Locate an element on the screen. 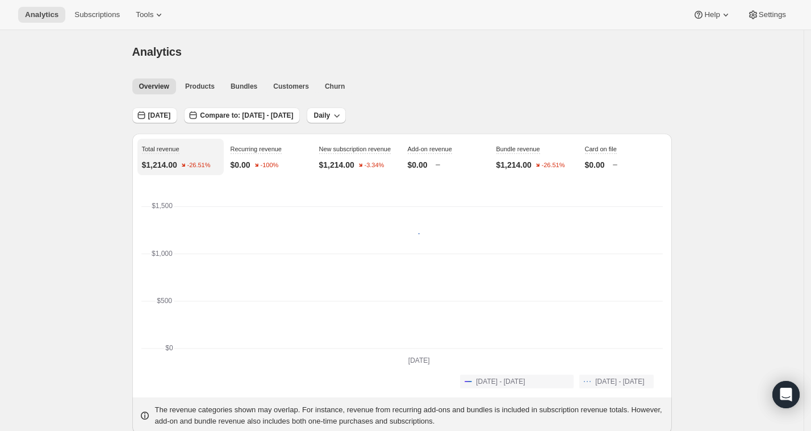 The image size is (811, 431). span: Recurring revenue is located at coordinates (256, 149).